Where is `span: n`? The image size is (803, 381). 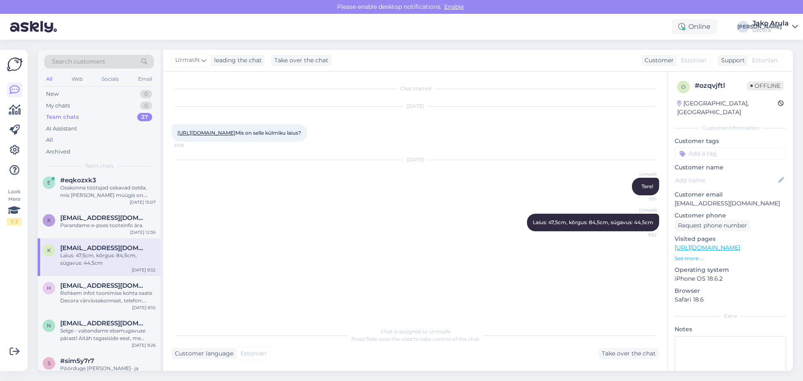
span: n is located at coordinates (49, 325).